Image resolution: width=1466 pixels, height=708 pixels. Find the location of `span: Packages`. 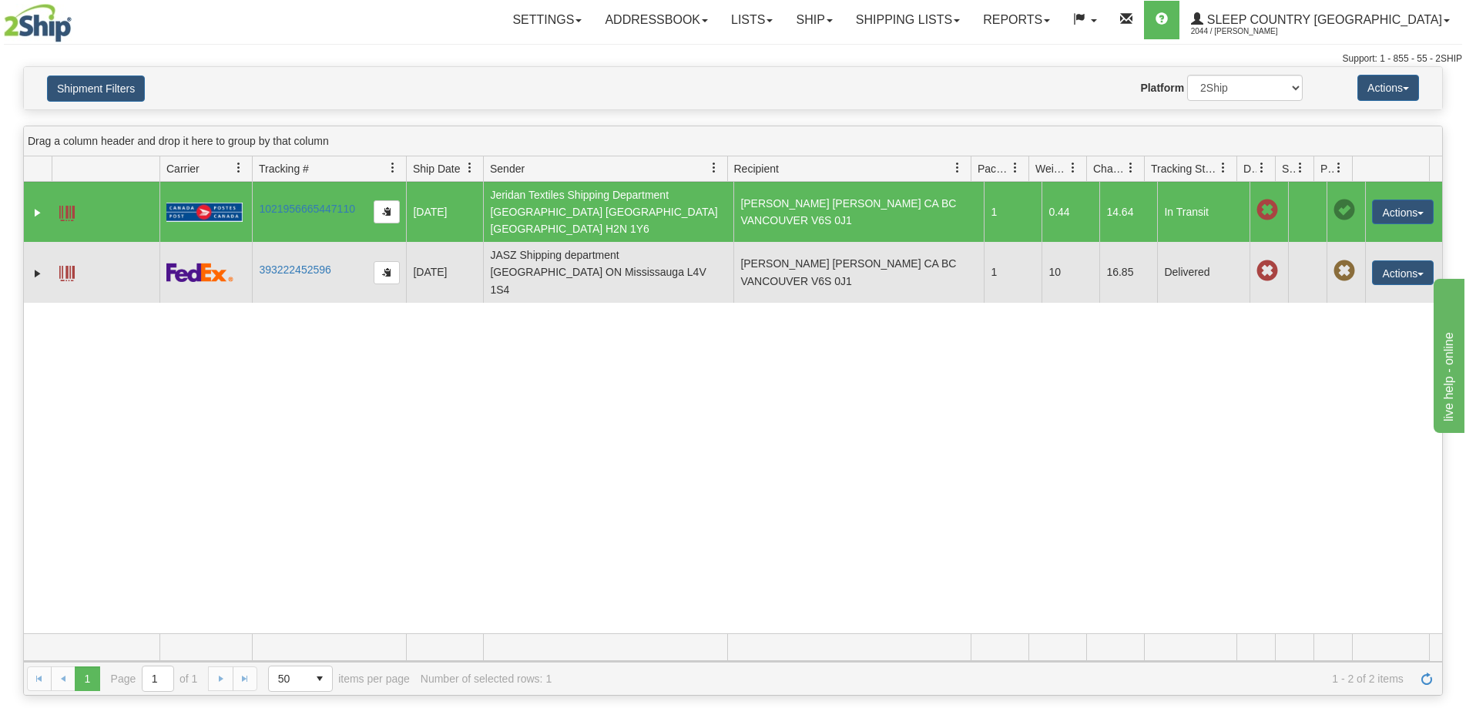

span: Packages is located at coordinates (994, 169).